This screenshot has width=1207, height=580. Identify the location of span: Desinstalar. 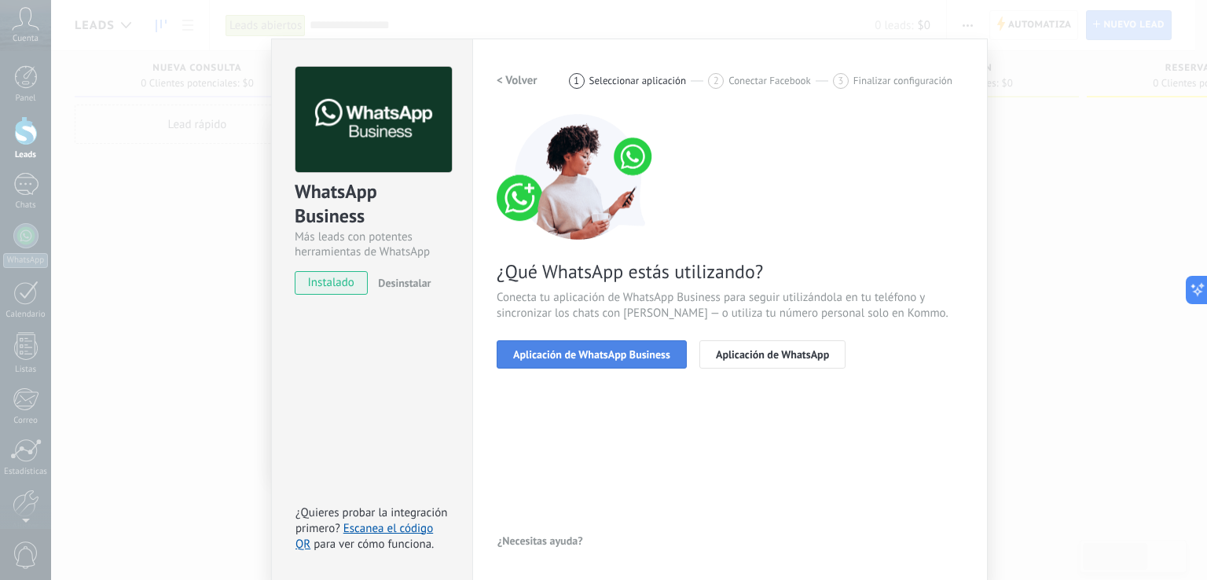
(404, 283).